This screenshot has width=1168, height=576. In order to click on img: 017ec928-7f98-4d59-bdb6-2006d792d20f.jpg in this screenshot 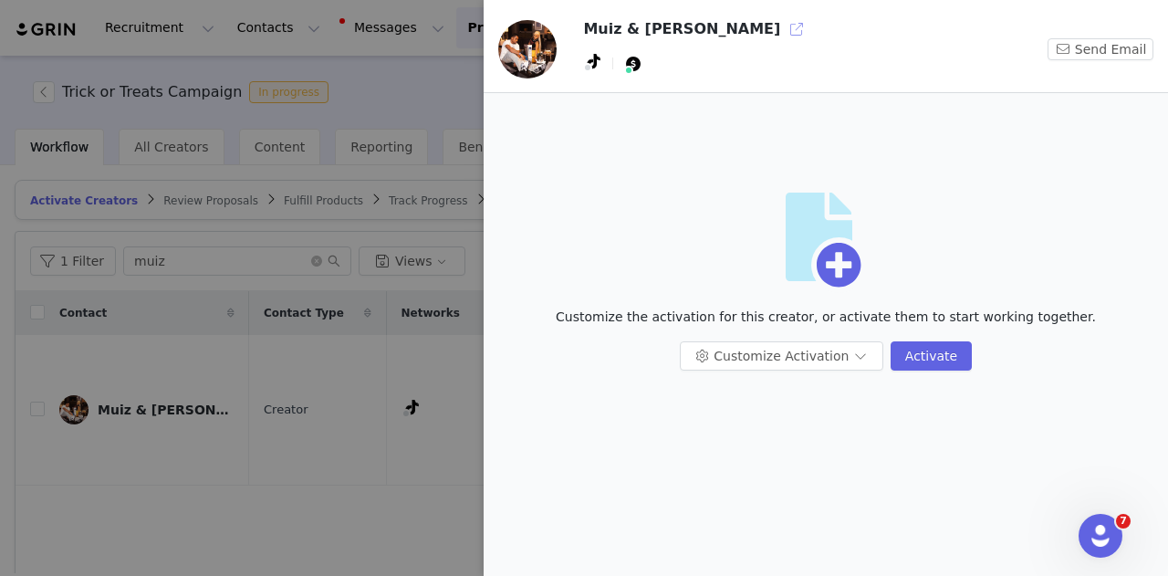, I will do `click(527, 49)`.